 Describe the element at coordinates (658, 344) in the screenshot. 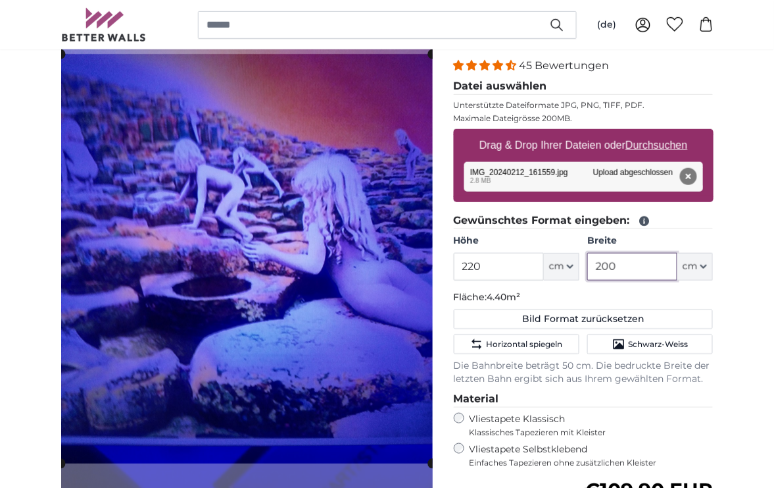

I see `span: Schwarz-Weiss` at that location.